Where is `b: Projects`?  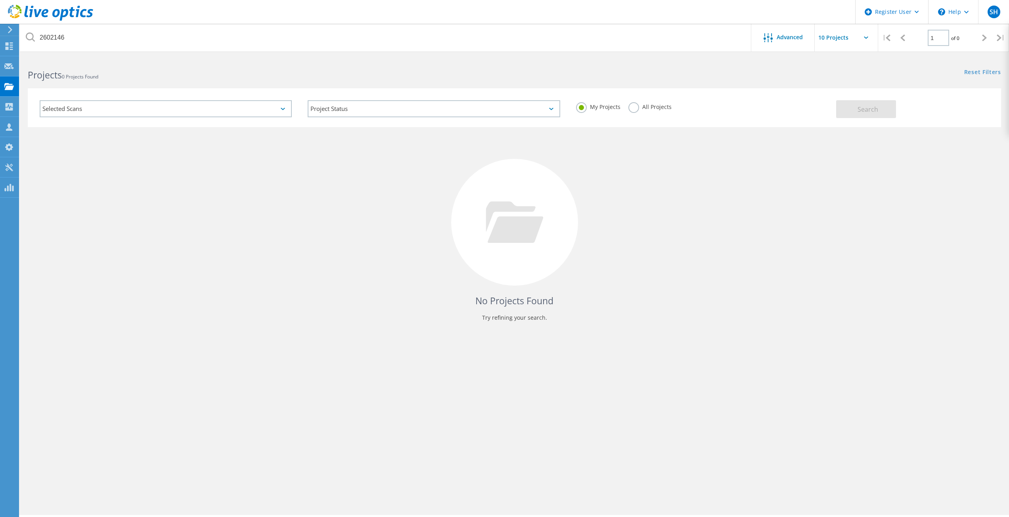
b: Projects is located at coordinates (45, 75).